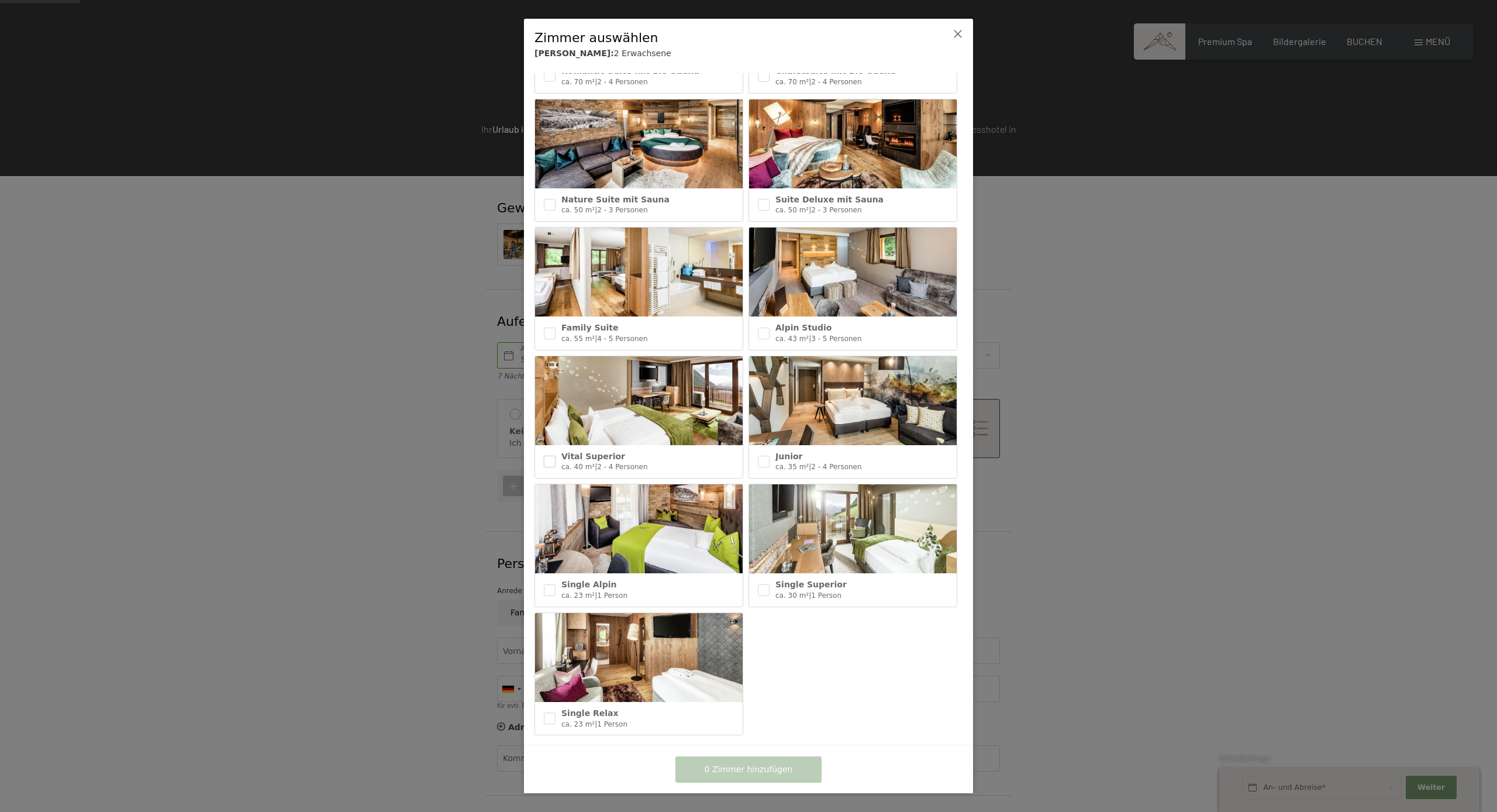 The height and width of the screenshot is (812, 1497). What do you see at coordinates (792, 595) in the screenshot?
I see `span: ca. 30 m²` at bounding box center [792, 595].